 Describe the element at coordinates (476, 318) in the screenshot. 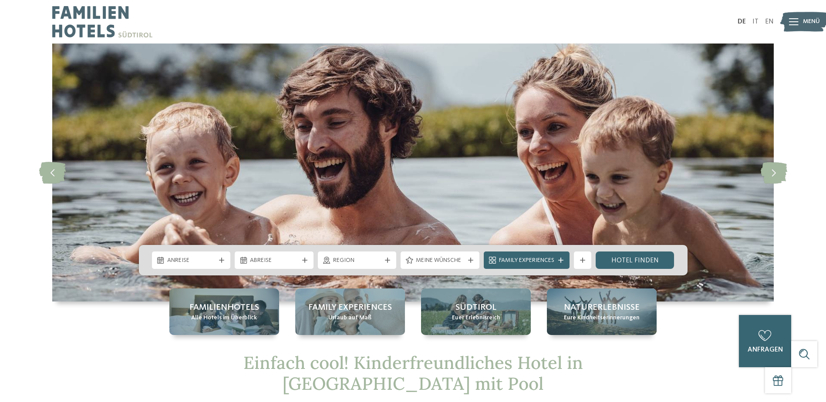

I see `span: Euer Erlebnisreich` at that location.